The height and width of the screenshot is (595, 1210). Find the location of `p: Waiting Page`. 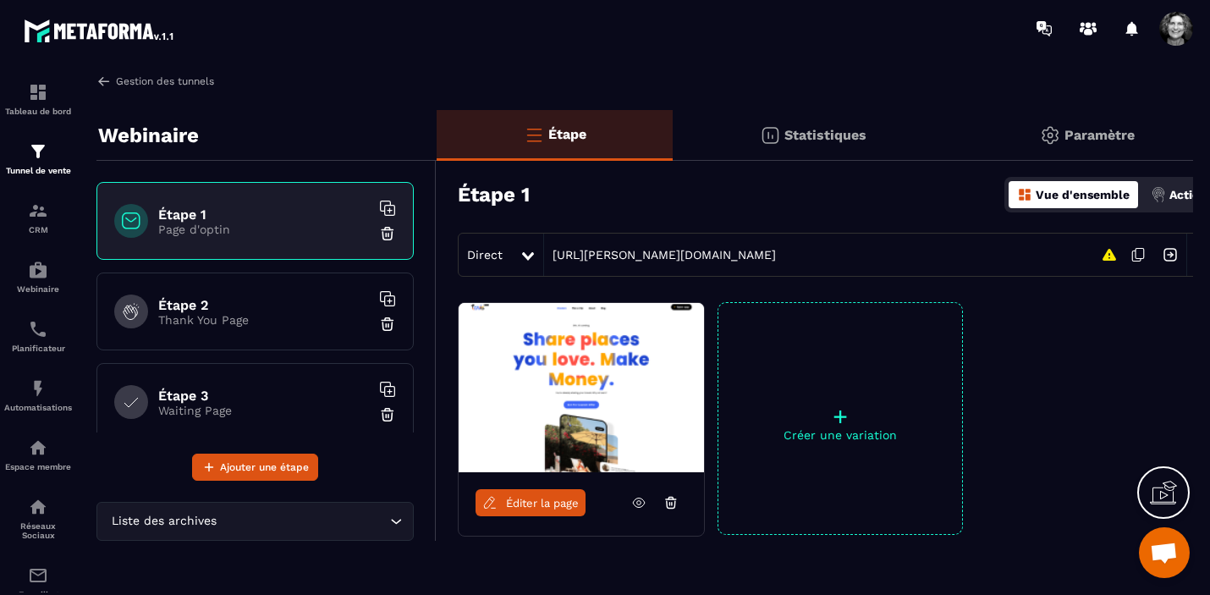

p: Waiting Page is located at coordinates (264, 410).